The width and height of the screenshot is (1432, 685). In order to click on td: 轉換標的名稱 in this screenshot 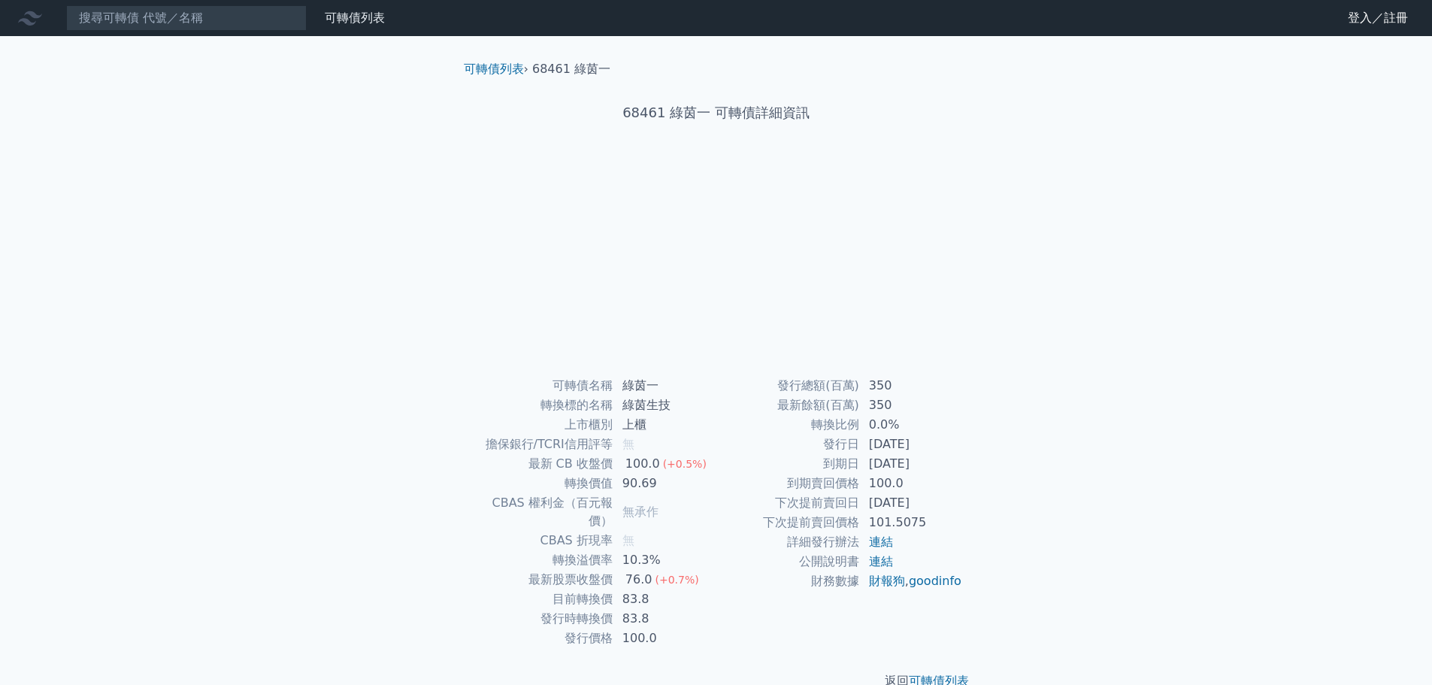, I will do `click(541, 405)`.